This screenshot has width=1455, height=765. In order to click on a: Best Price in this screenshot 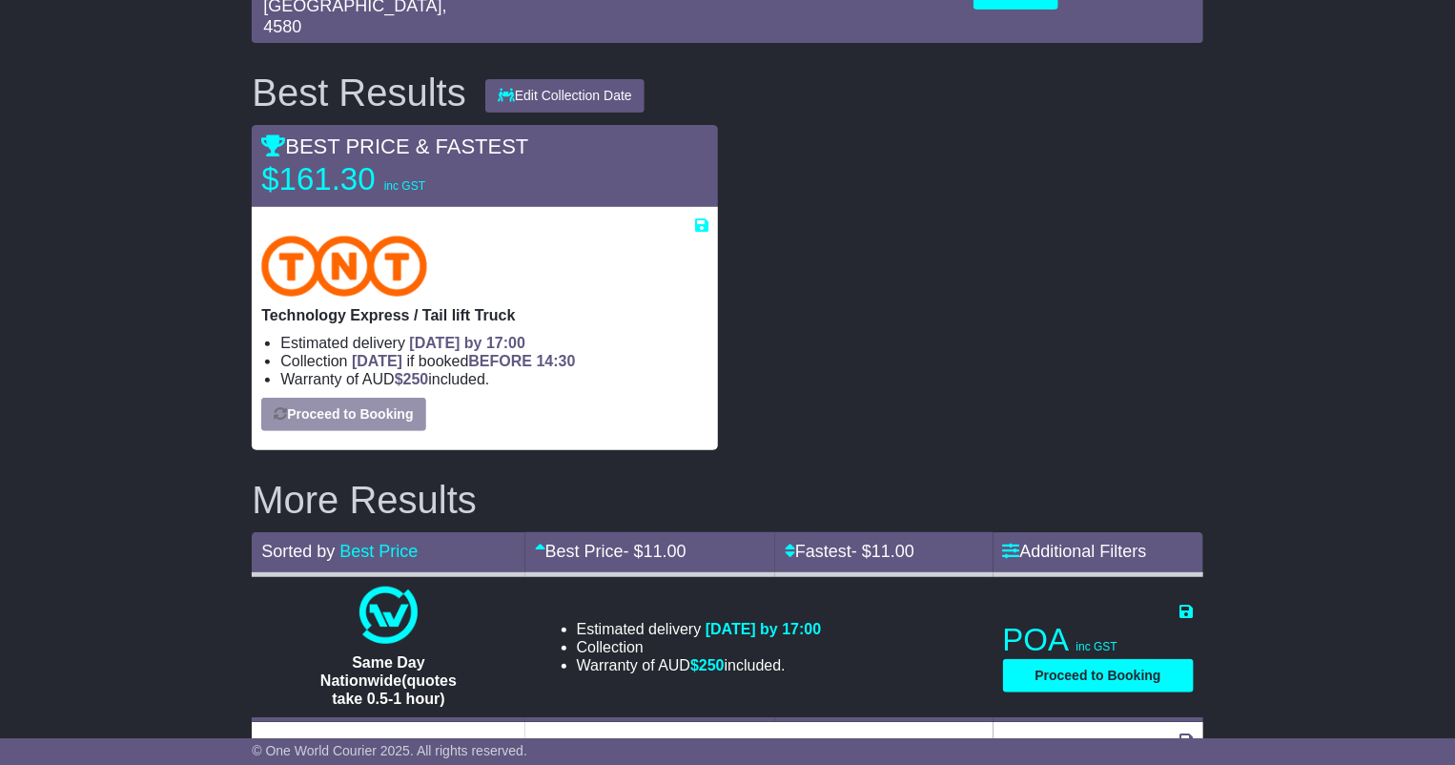, I will do `click(378, 551)`.